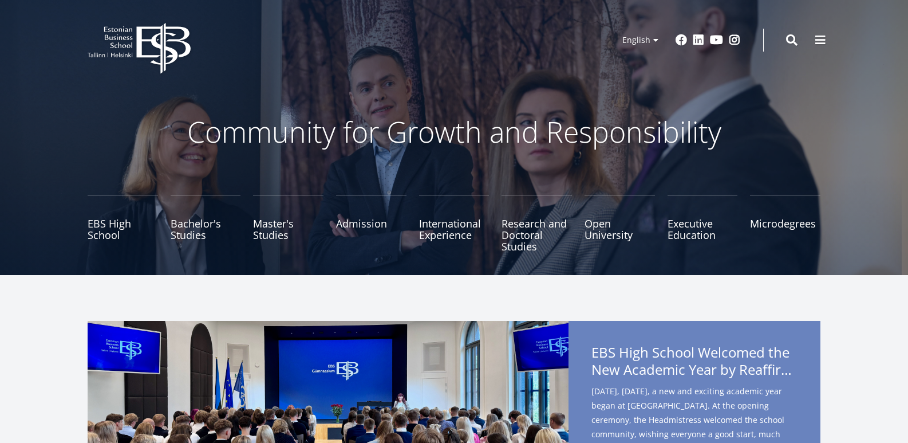  Describe the element at coordinates (454, 132) in the screenshot. I see `p: Community for Growth and Responsibility` at that location.